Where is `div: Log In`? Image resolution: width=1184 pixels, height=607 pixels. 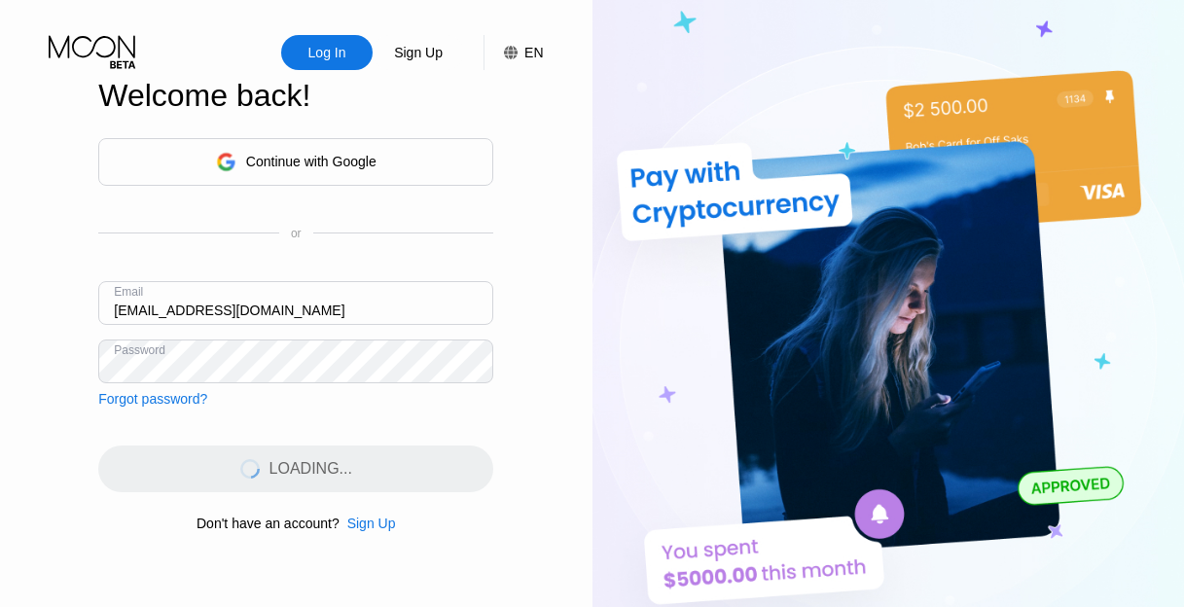 div: Log In is located at coordinates (327, 53).